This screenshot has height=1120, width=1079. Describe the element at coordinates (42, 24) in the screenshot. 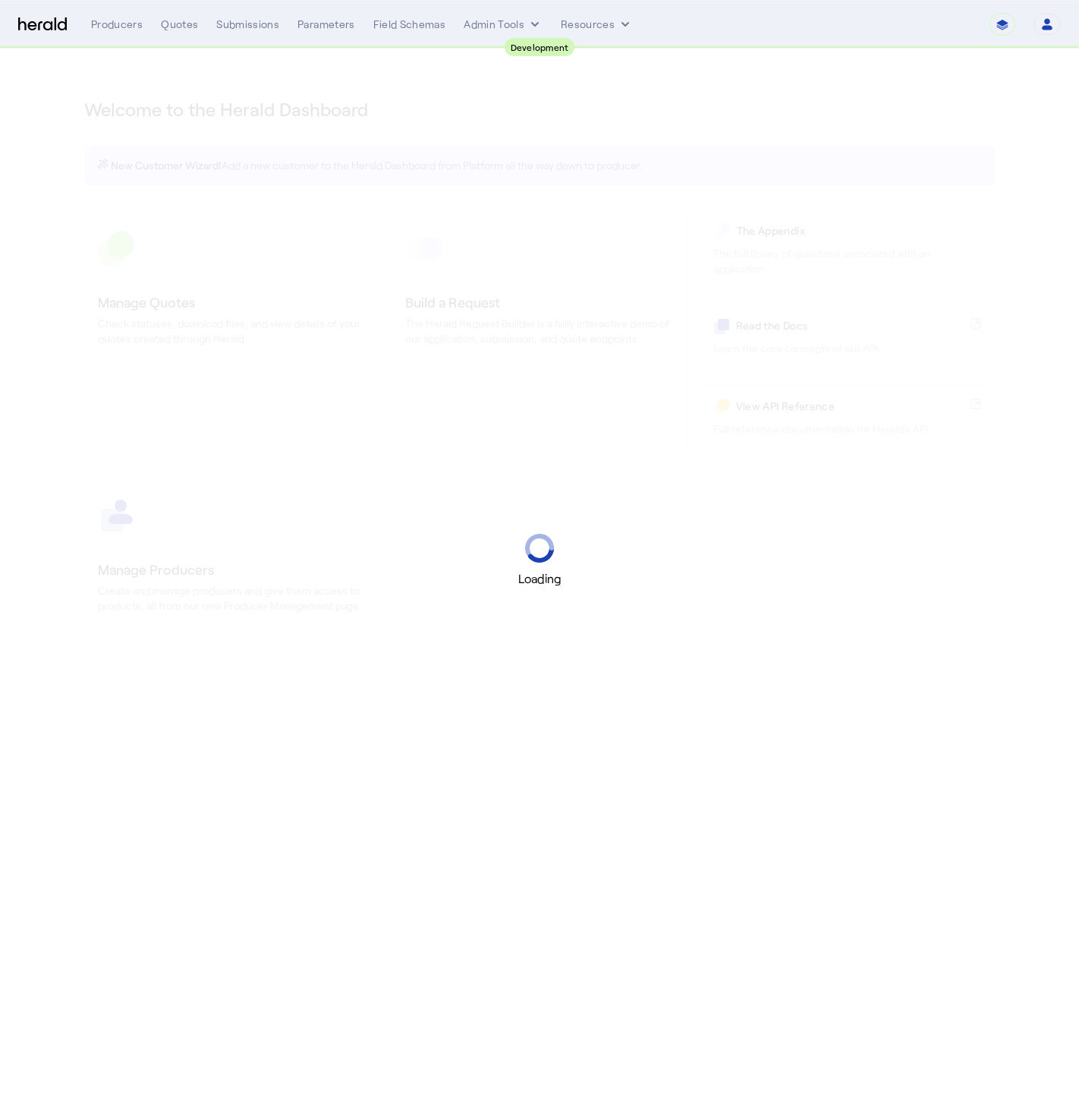

I see `img: Herald Logo` at that location.